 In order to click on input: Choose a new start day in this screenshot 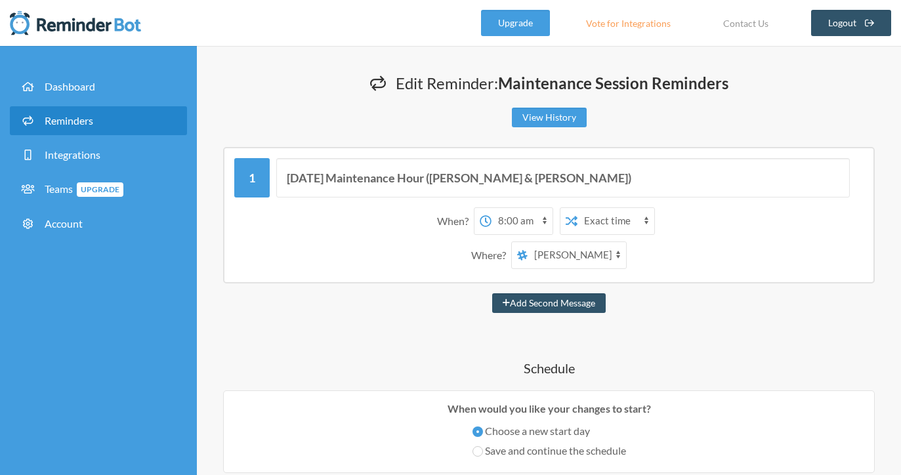, I will do `click(478, 432)`.